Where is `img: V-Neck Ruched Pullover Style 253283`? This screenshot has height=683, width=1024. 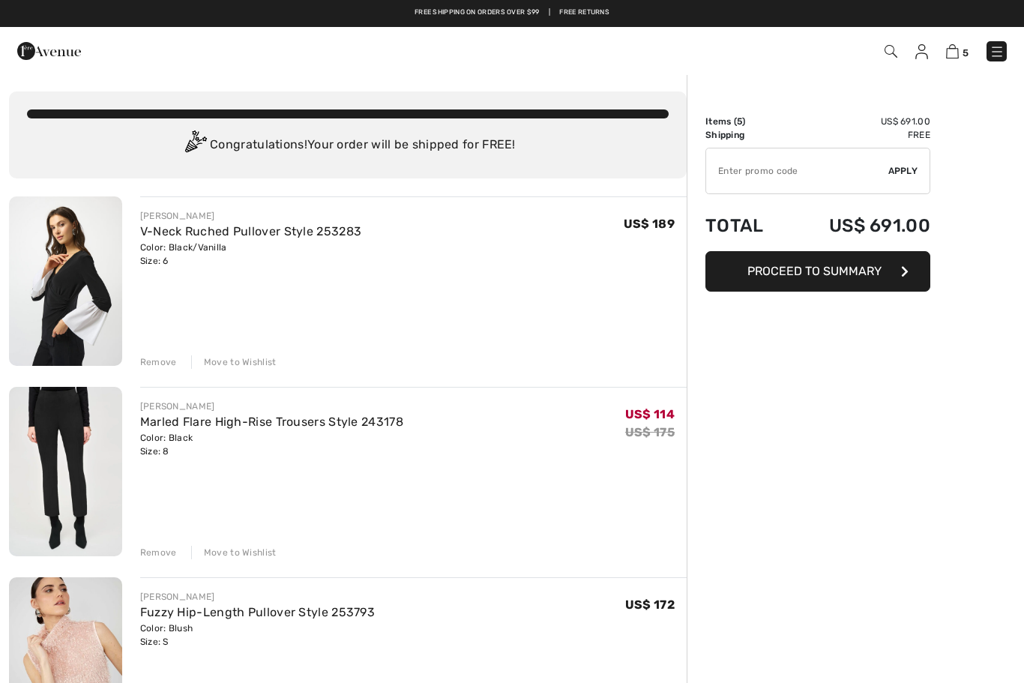 img: V-Neck Ruched Pullover Style 253283 is located at coordinates (65, 281).